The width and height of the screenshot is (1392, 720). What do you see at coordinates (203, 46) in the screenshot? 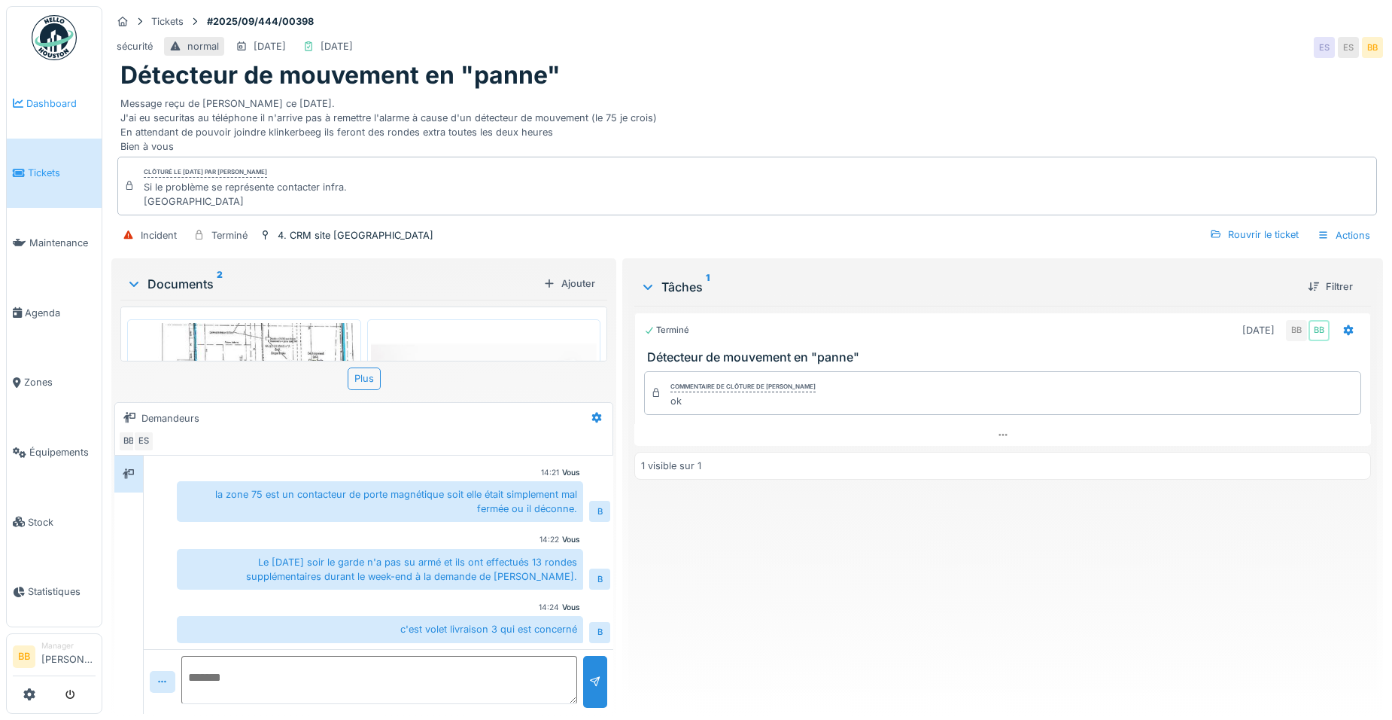
I see `div: normal` at bounding box center [203, 46].